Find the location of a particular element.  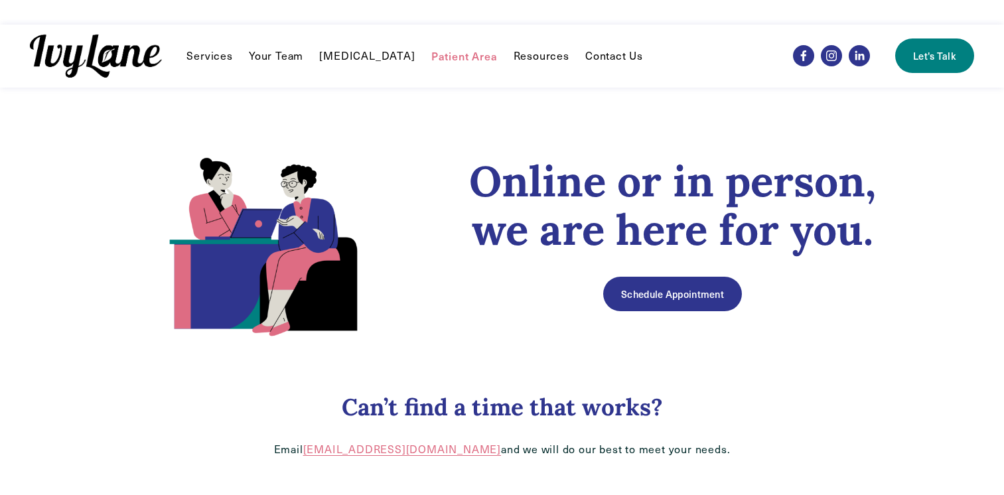

img: Ivy Lane Counseling &mdash; Therapy that works for you is located at coordinates (96, 56).